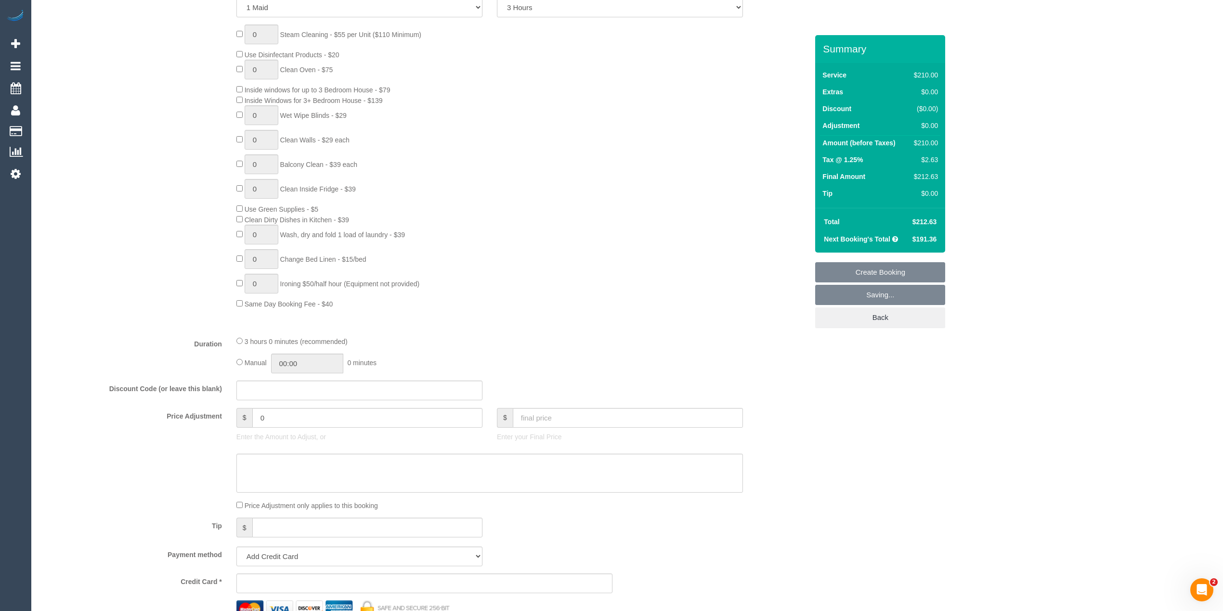  I want to click on span: Wash, dry and fold 1 load of laundry - $39, so click(342, 235).